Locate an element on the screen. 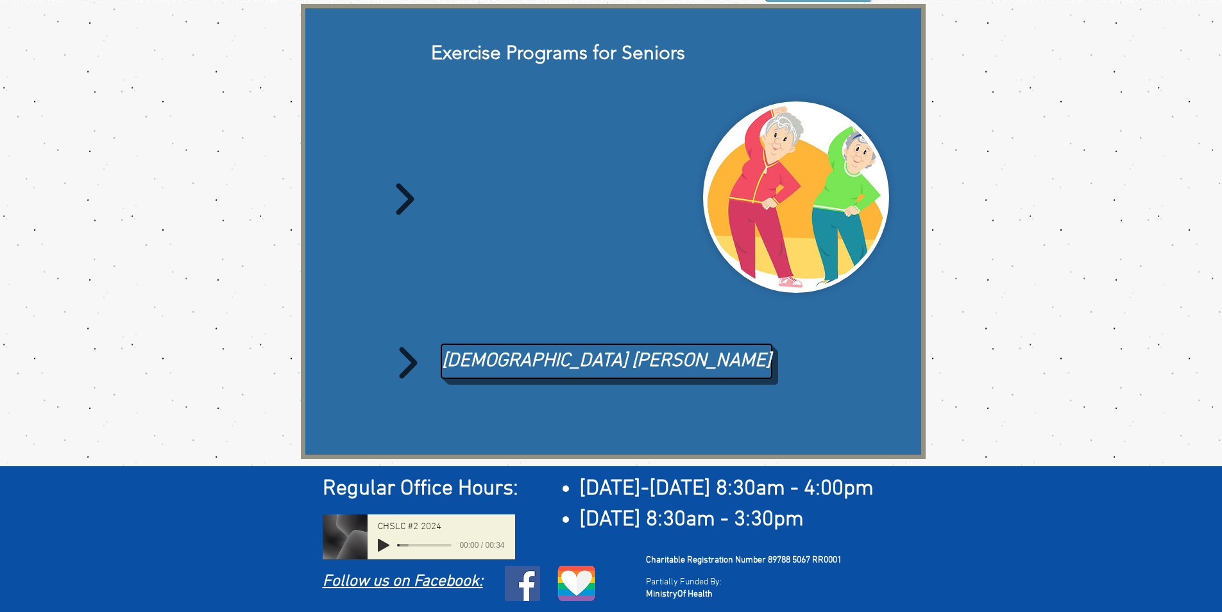 Image resolution: width=1222 pixels, height=612 pixels. img: Facebook is located at coordinates (522, 583).